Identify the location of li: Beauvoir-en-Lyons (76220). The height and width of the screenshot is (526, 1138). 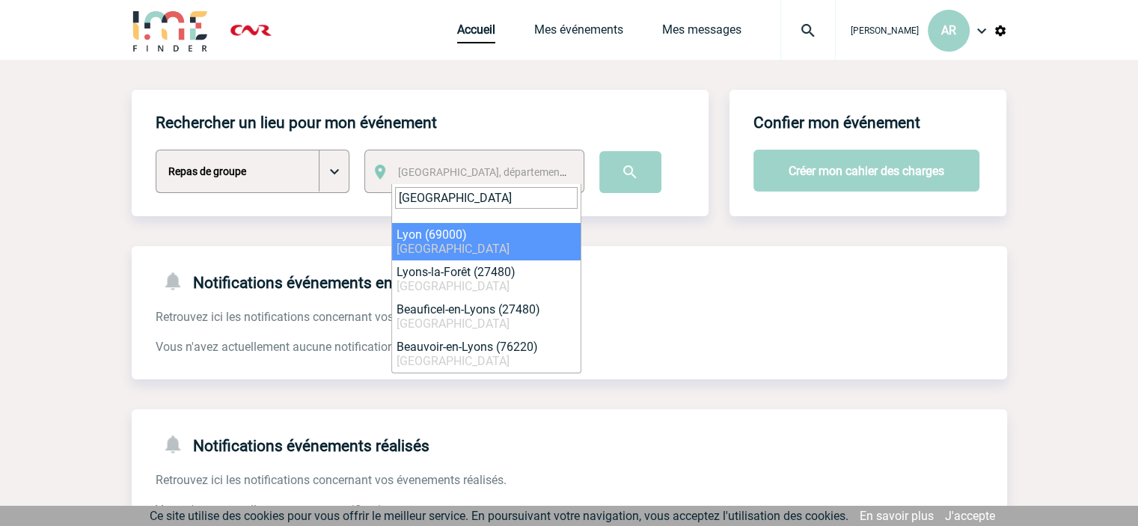
(487, 354).